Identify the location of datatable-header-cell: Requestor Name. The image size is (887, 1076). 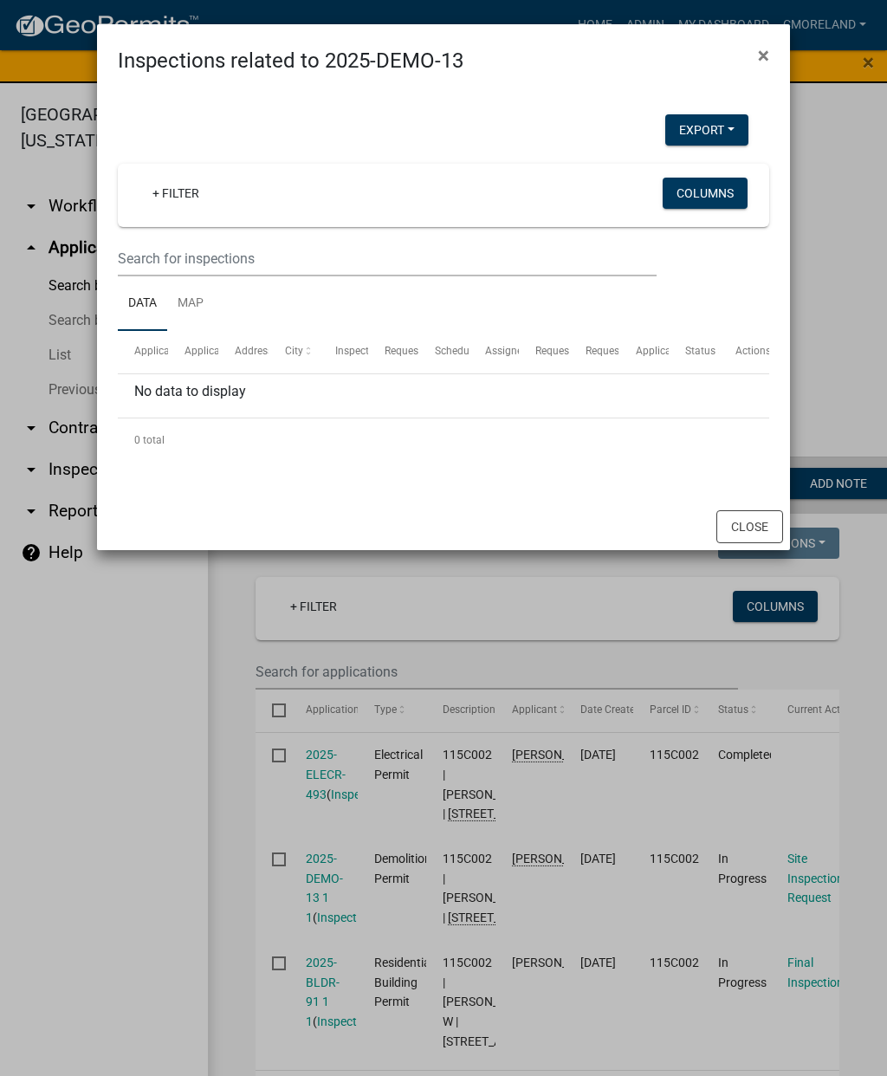
(544, 352).